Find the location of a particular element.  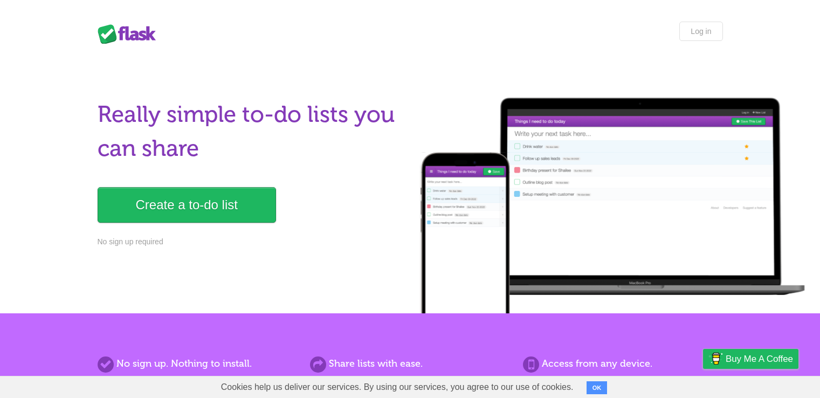

a: Create a to-do list is located at coordinates (186, 205).